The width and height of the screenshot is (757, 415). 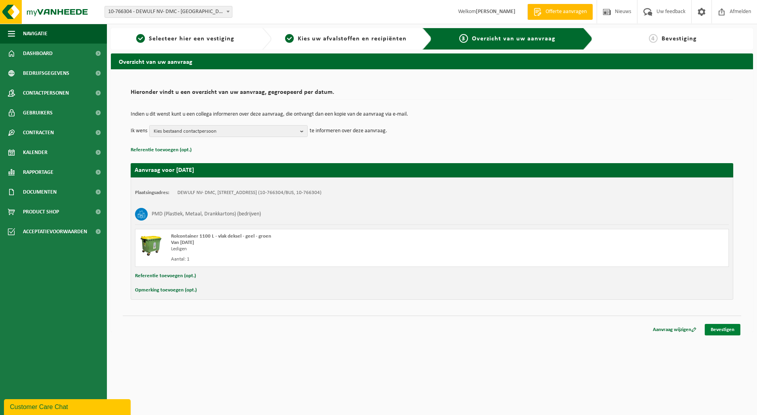 I want to click on span: 10-766304 - DEWULF NV- DMC - RUMBEKE, so click(x=168, y=12).